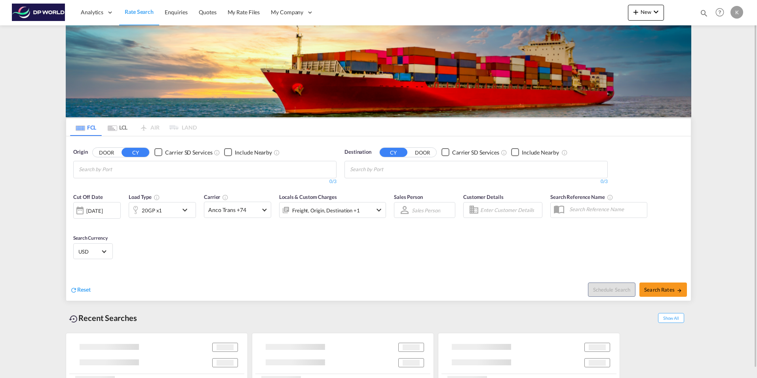 Image resolution: width=757 pixels, height=378 pixels. I want to click on input: Enter Customer Details, so click(510, 210).